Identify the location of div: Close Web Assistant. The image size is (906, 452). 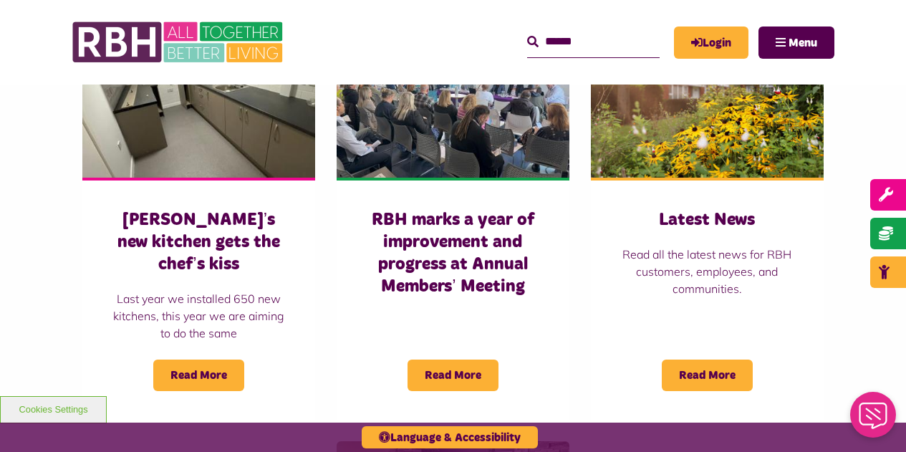
(32, 27).